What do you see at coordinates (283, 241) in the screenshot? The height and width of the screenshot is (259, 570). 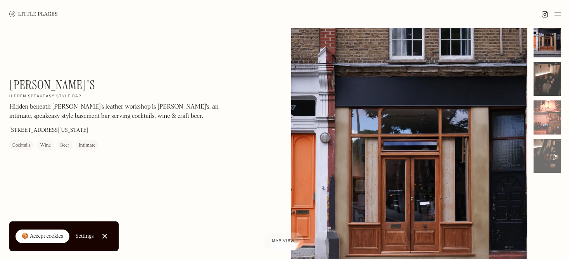 I see `span: Map view` at bounding box center [283, 241].